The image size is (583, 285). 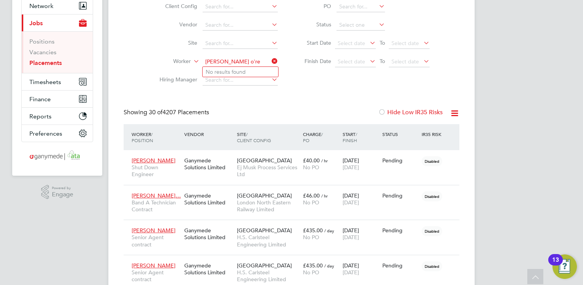 What do you see at coordinates (57, 23) in the screenshot?
I see `button: Jobs` at bounding box center [57, 23].